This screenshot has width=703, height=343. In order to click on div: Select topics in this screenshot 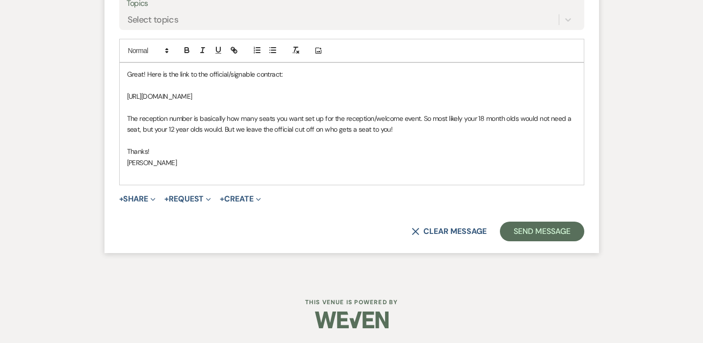, I will do `click(153, 20)`.